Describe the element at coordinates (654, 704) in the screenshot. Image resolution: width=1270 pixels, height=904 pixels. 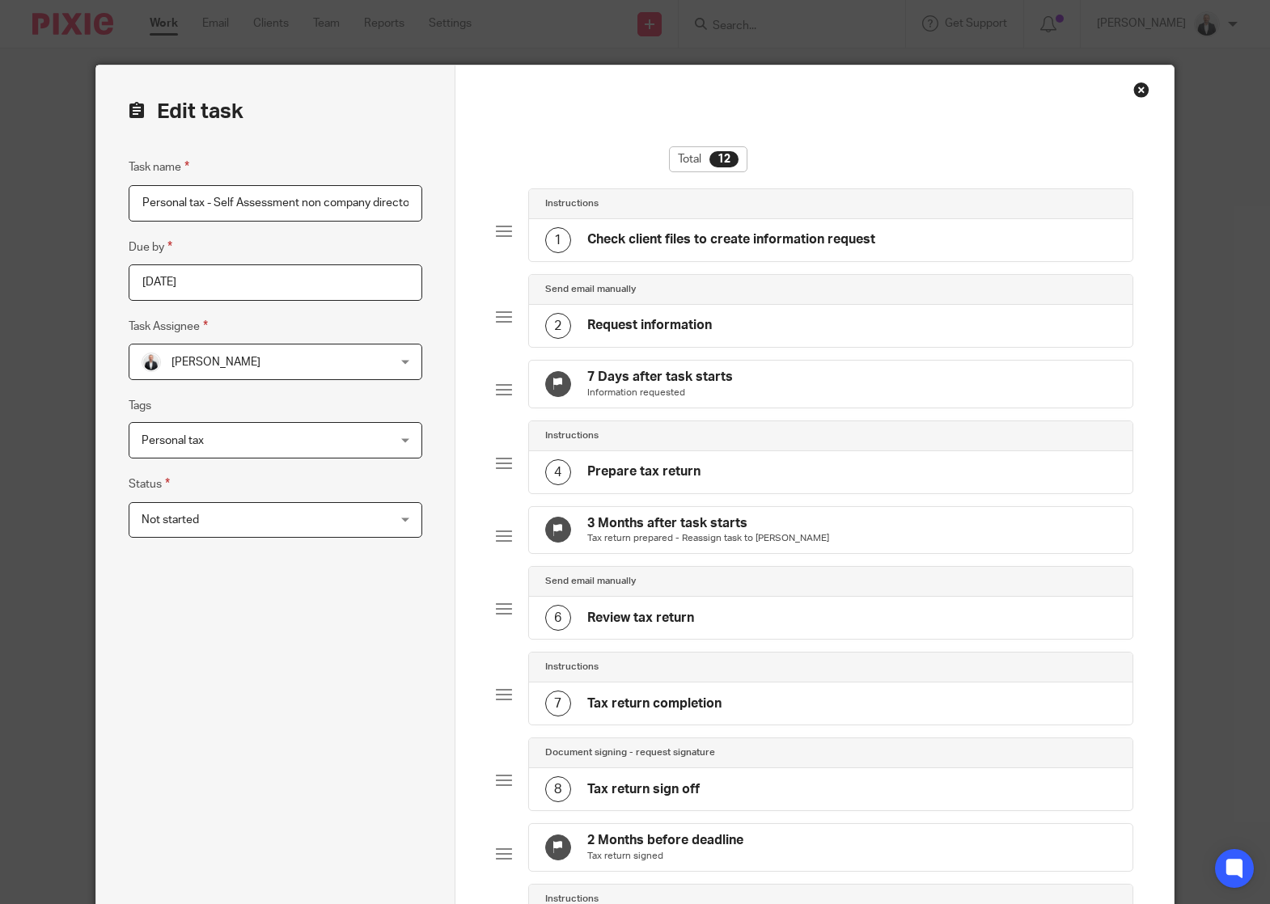
I see `h4: Tax return completion` at that location.